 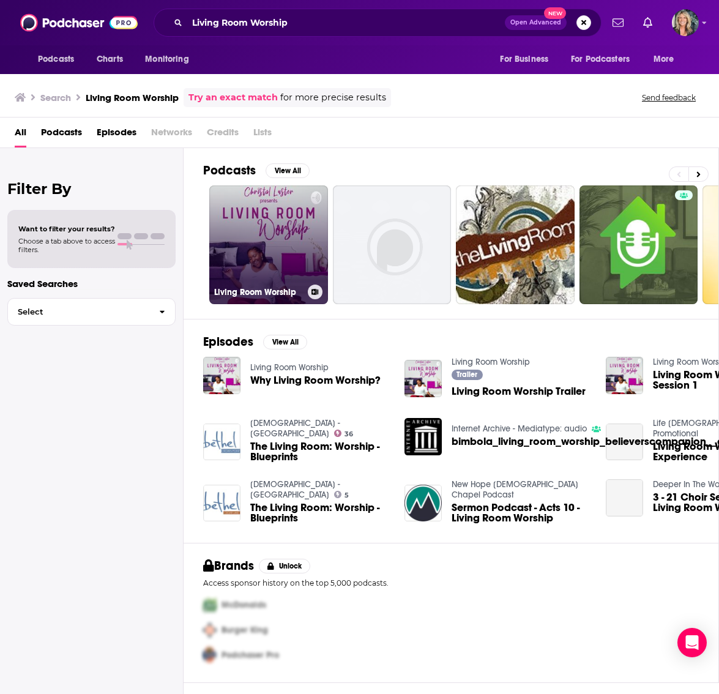 I want to click on span: Monitoring, so click(x=166, y=59).